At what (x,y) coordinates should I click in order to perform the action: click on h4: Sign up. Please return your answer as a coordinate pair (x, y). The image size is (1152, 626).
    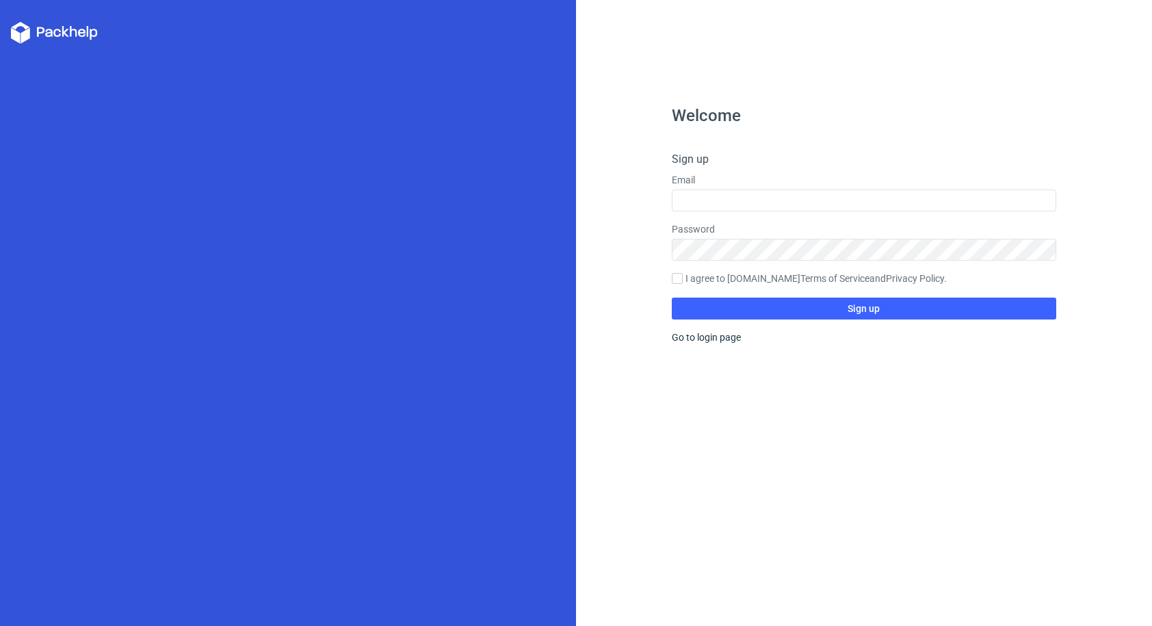
    Looking at the image, I should click on (863, 159).